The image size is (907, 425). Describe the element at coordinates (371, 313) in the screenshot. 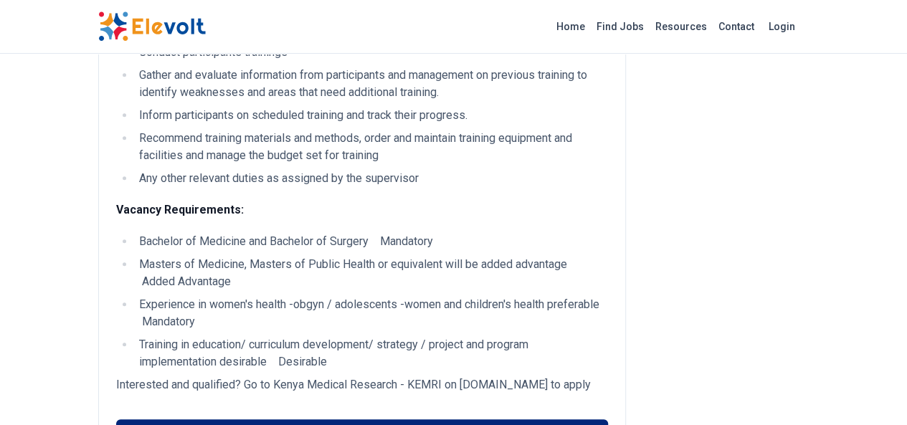

I see `li: Experience in women's health -obgyn / adolescents -women and children's health preferable Mandatory` at that location.